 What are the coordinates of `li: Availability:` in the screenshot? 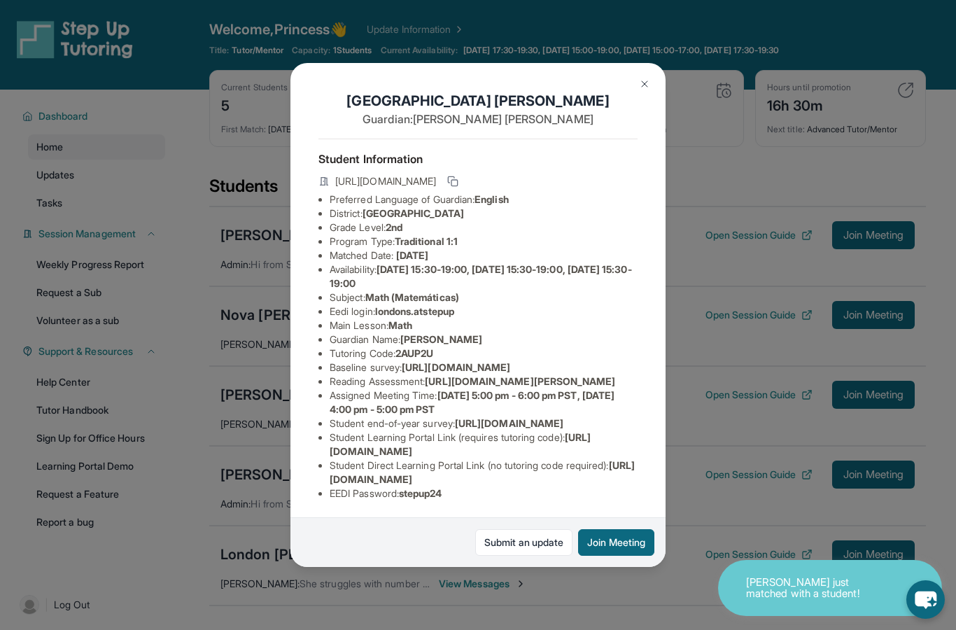 It's located at (483, 276).